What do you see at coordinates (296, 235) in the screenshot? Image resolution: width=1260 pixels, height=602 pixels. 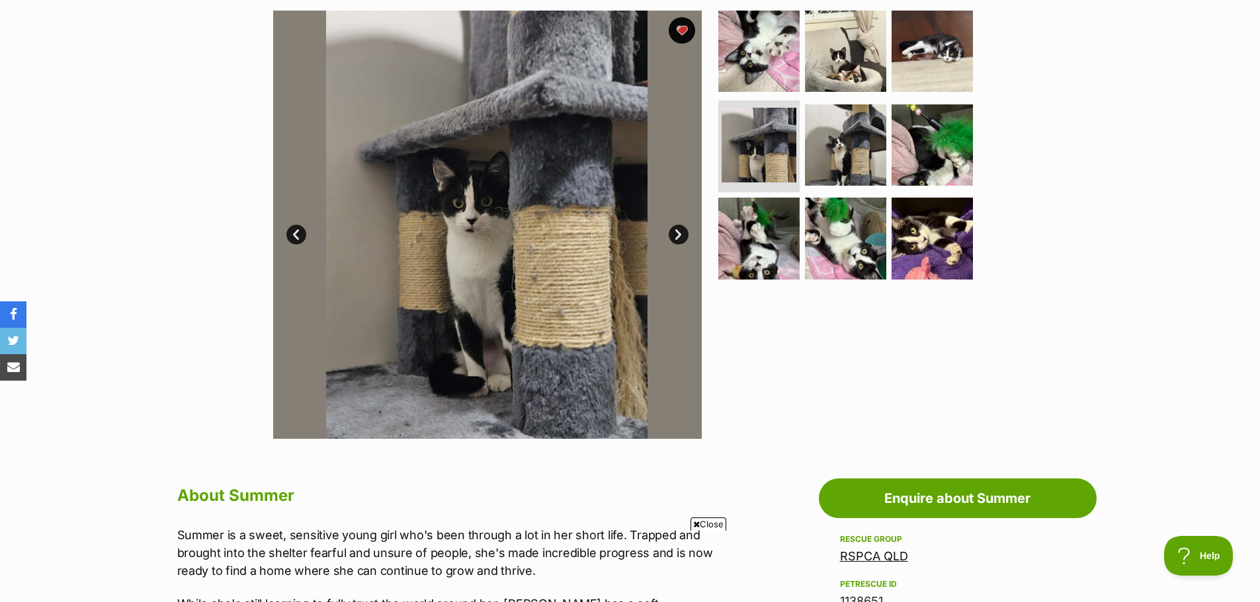 I see `a: Prev` at bounding box center [296, 235].